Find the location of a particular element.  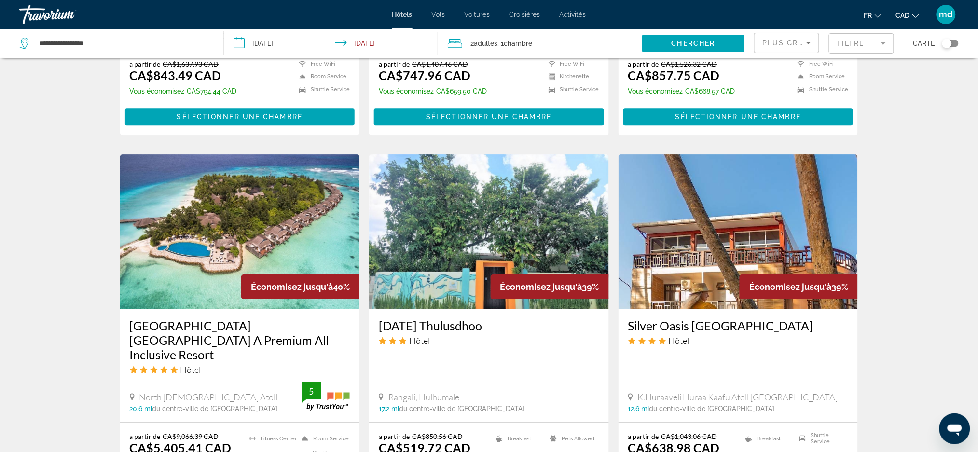

a: Croisières is located at coordinates (525, 14).